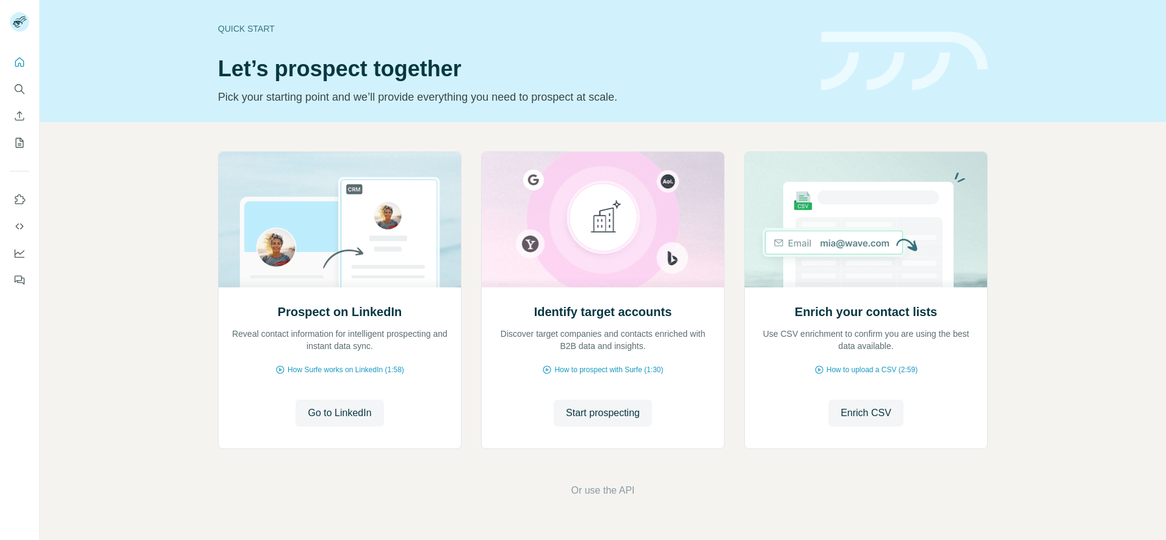 This screenshot has height=540, width=1166. Describe the element at coordinates (512, 29) in the screenshot. I see `div: Quick start` at that location.